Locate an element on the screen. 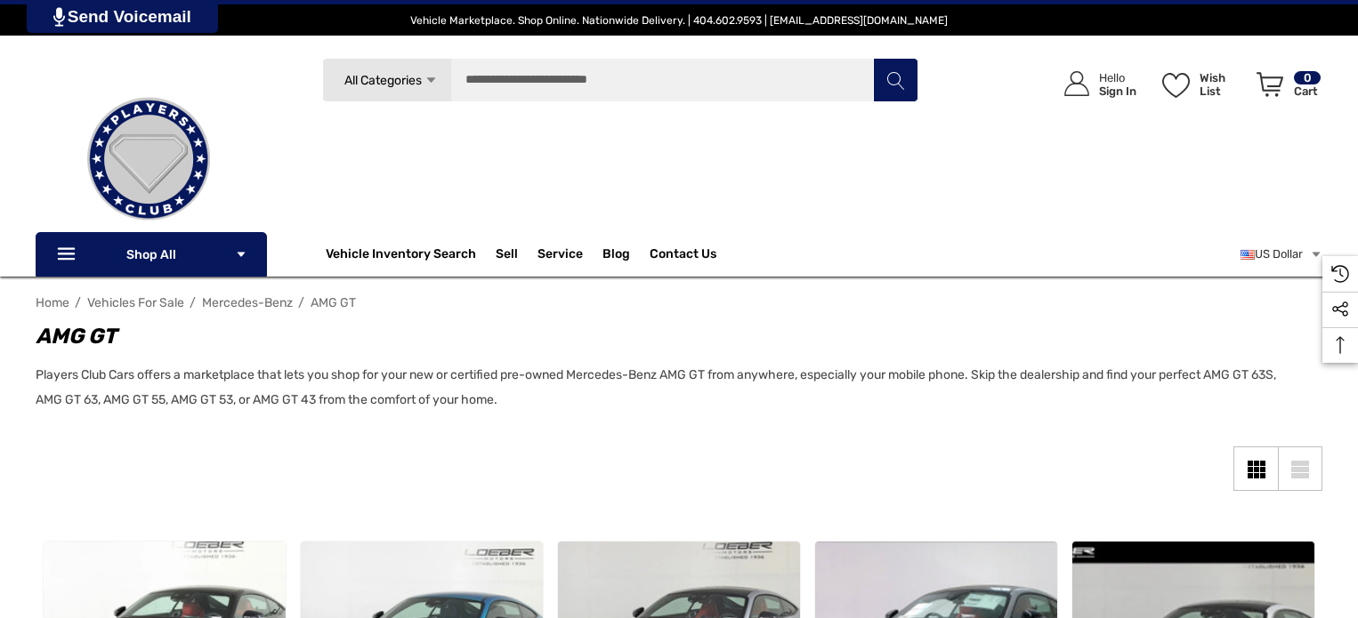  button: Search is located at coordinates (895, 80).